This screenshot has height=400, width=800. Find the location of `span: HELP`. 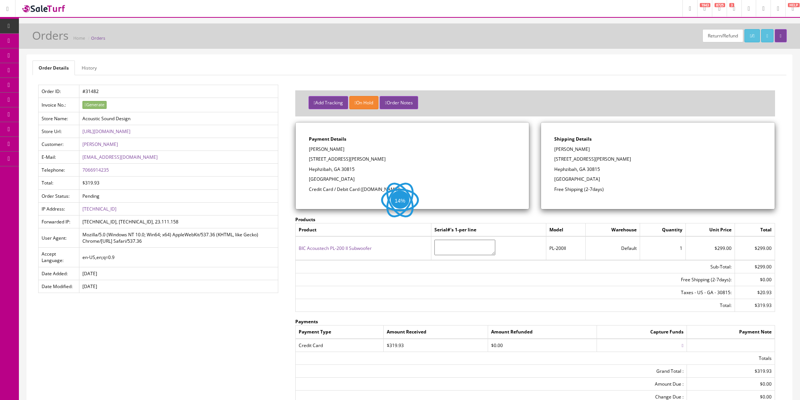

span: HELP is located at coordinates (793, 5).